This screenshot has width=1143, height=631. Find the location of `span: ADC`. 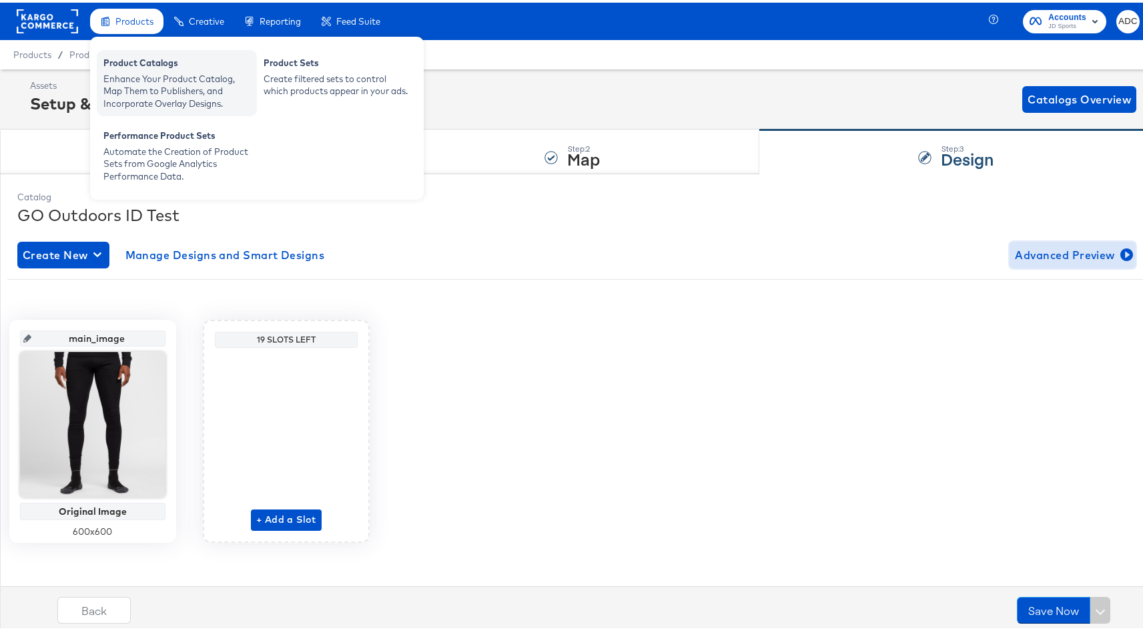

span: ADC is located at coordinates (1128, 19).